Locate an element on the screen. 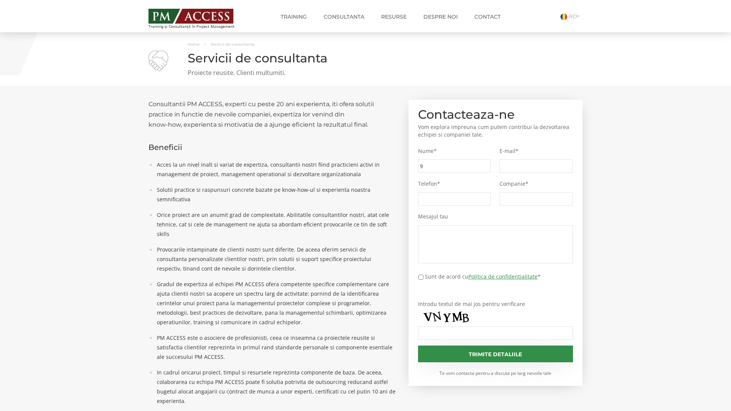  a: Training is located at coordinates (294, 17).